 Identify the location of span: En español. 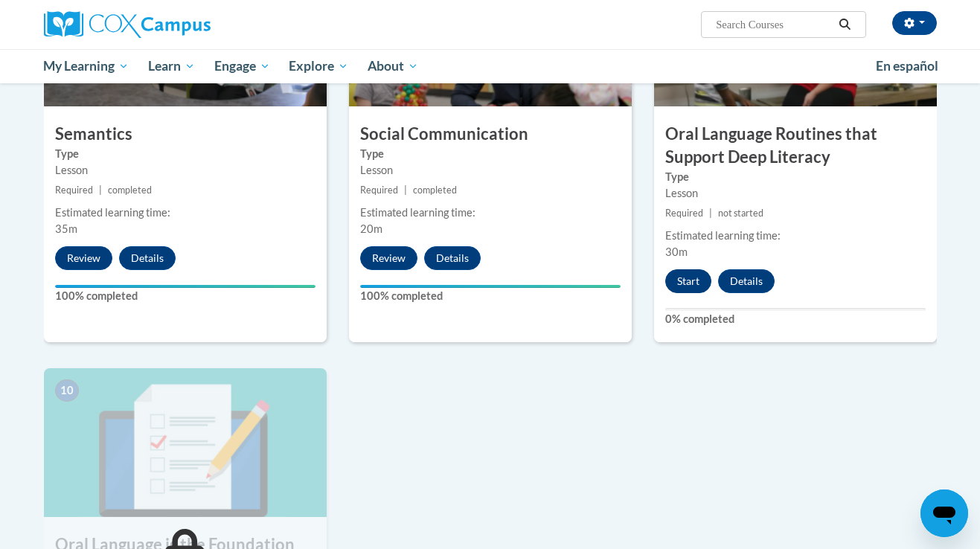
(907, 65).